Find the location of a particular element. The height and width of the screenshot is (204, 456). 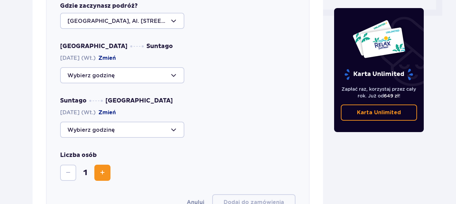

img: Dwie karty całoroczne do Suntago z napisem 'UNLIMITED RELAX', na białym tle z tropikalnymi liśćmi... is located at coordinates (379, 39).